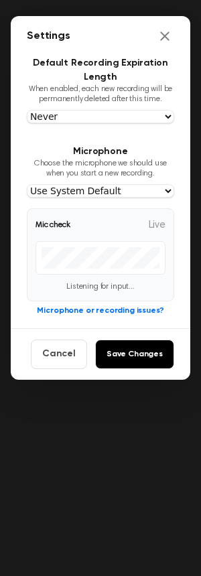 The width and height of the screenshot is (201, 576). Describe the element at coordinates (101, 151) in the screenshot. I see `h3: Microphone` at that location.